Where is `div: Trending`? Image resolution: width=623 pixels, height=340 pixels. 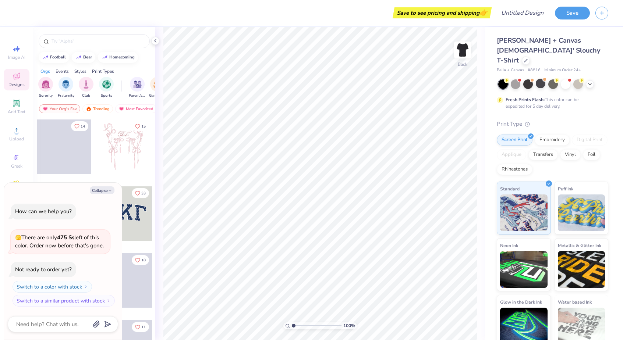
div: Trending is located at coordinates (97, 109).